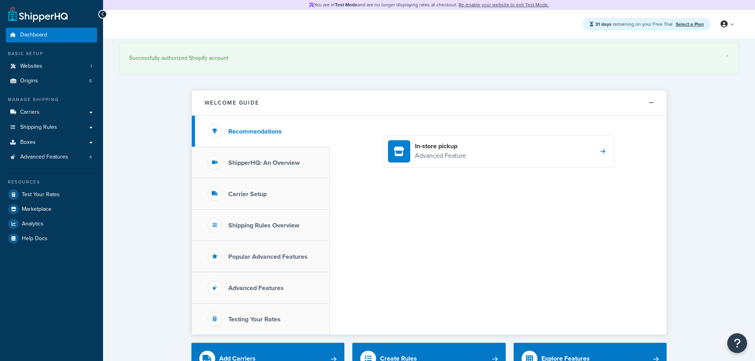 The image size is (755, 361). Describe the element at coordinates (256, 288) in the screenshot. I see `h3: Advanced Features` at that location.